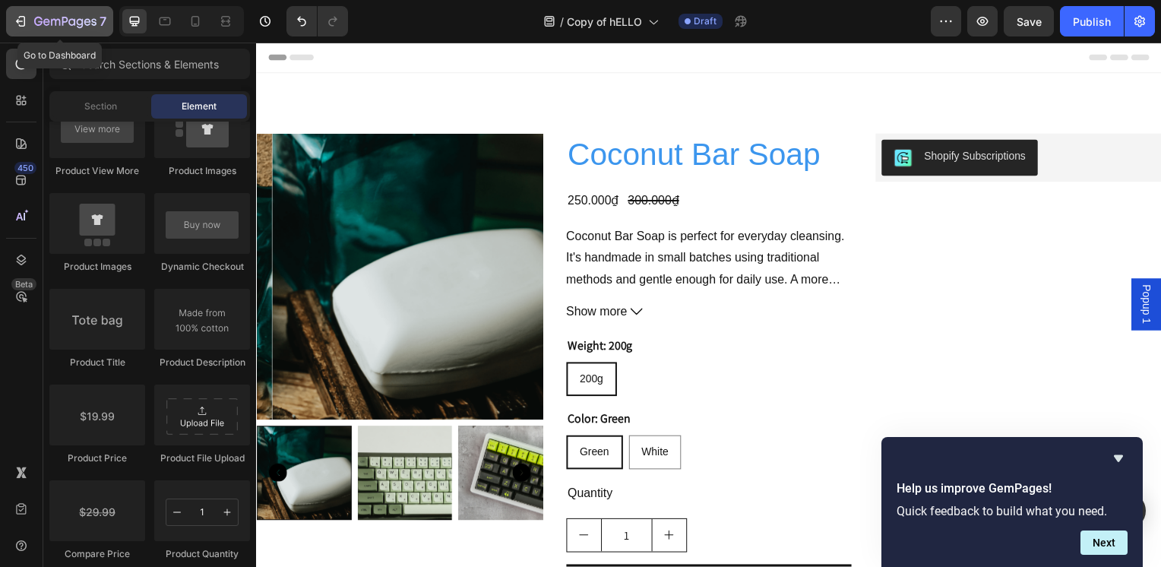 The width and height of the screenshot is (1161, 567). What do you see at coordinates (456, 113) in the screenshot?
I see `h2: Coconut Bar Soap` at bounding box center [456, 113].